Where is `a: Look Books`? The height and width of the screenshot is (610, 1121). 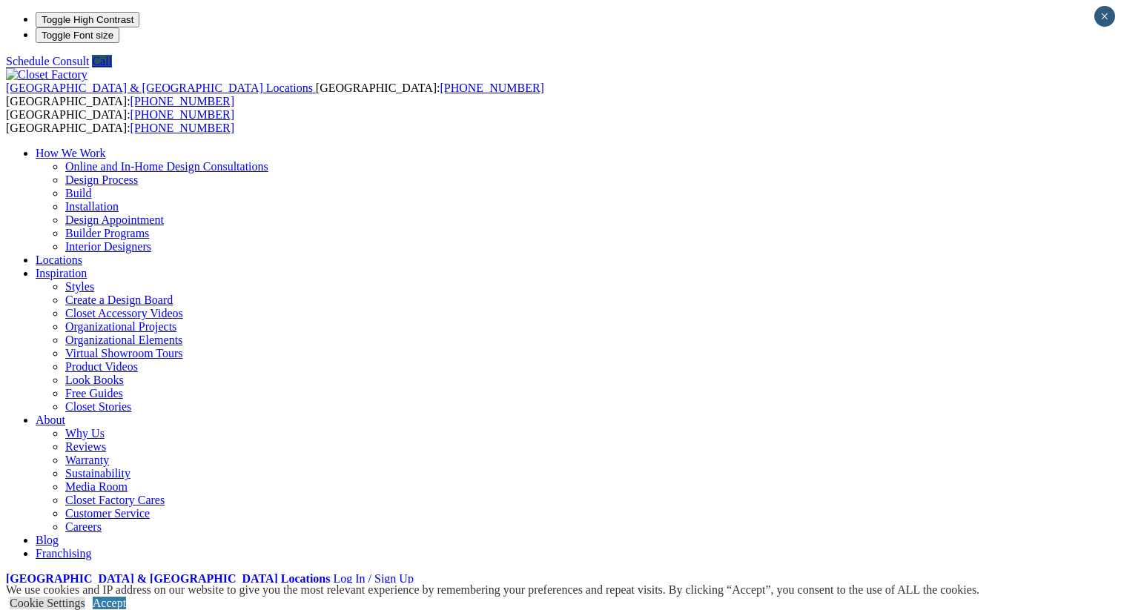
a: Look Books is located at coordinates (94, 379).